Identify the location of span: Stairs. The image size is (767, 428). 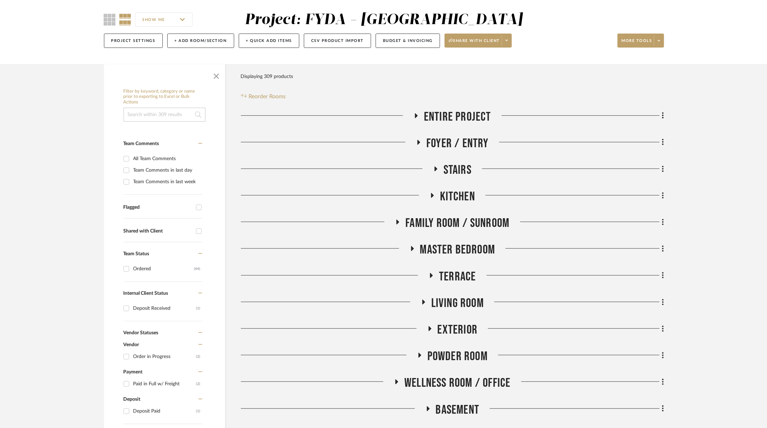
(457, 170).